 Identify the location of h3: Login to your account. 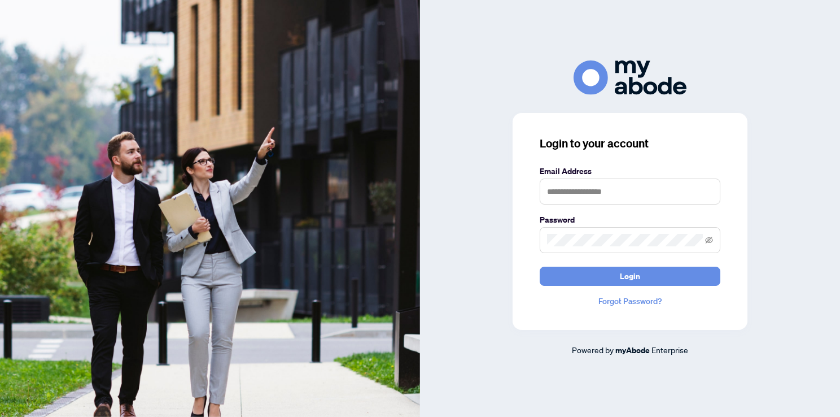
(630, 143).